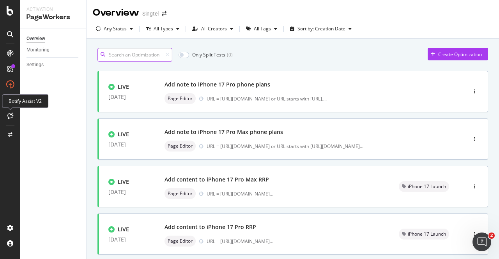  What do you see at coordinates (114, 29) in the screenshot?
I see `button: Any Status` at bounding box center [114, 29].